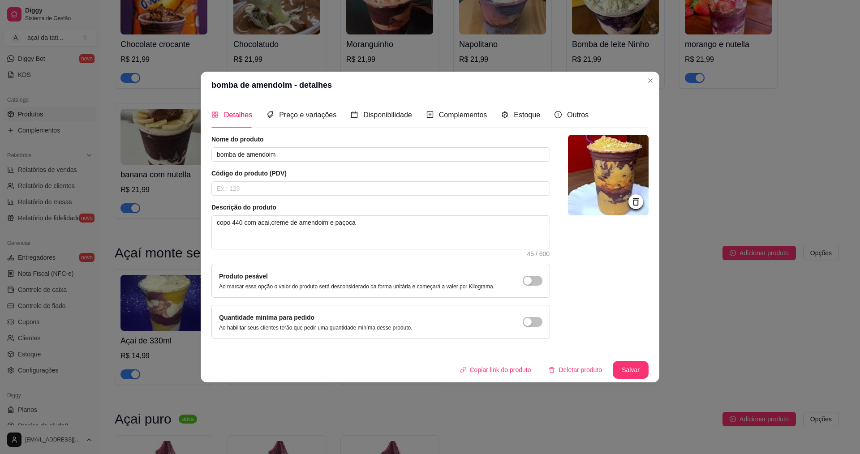  What do you see at coordinates (527, 115) in the screenshot?
I see `span: Estoque` at bounding box center [527, 115].